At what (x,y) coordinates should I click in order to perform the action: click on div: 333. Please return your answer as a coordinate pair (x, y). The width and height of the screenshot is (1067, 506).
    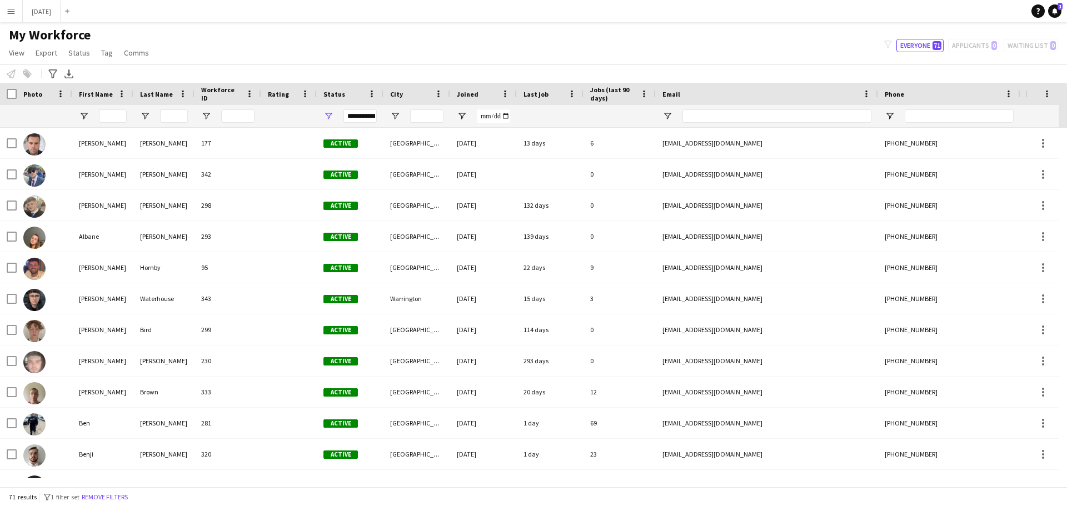
    Looking at the image, I should click on (228, 392).